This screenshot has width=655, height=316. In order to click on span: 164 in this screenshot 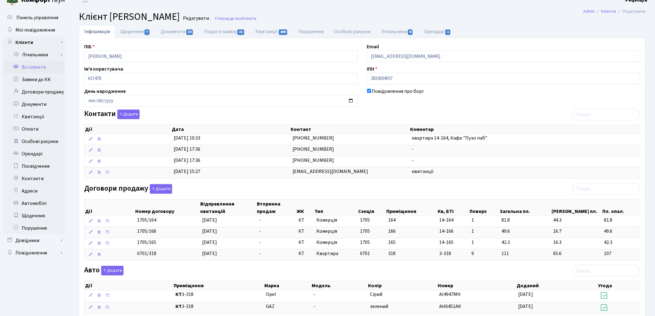, I will do `click(392, 220)`.